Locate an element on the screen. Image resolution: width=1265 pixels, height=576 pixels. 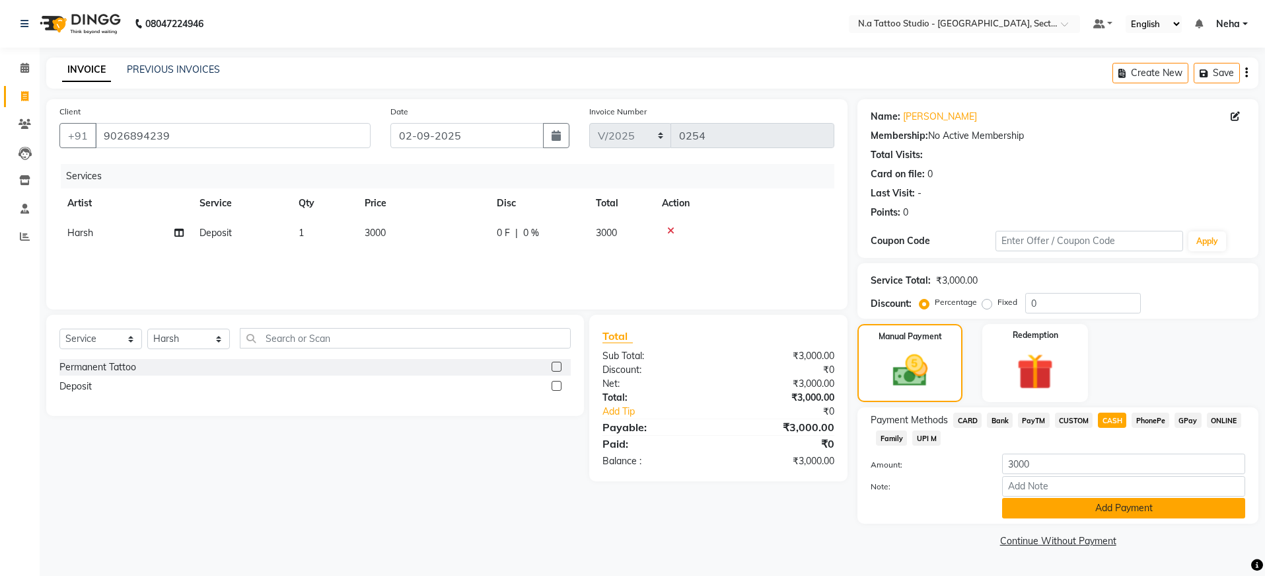
a: Add Tip is located at coordinates (666, 411).